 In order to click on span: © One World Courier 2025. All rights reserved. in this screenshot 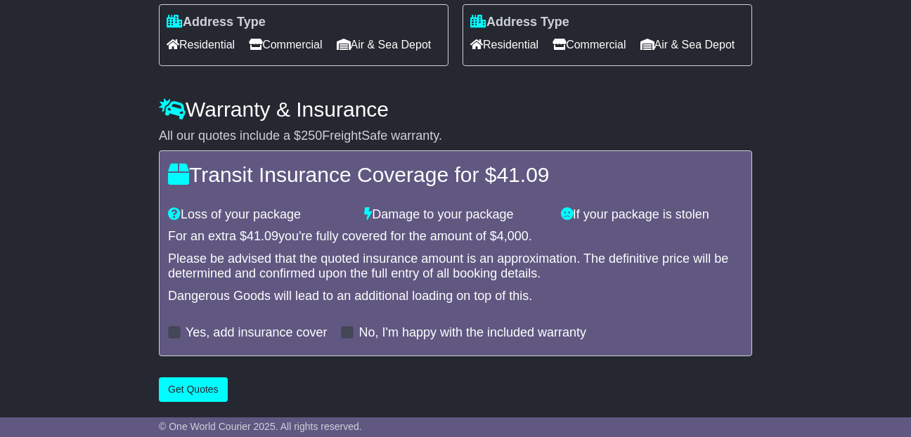, I will do `click(260, 427)`.